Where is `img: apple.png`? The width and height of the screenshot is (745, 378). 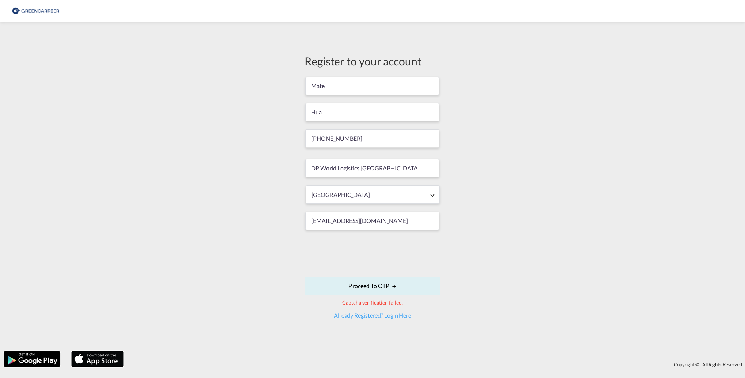
img: apple.png is located at coordinates (98, 359).